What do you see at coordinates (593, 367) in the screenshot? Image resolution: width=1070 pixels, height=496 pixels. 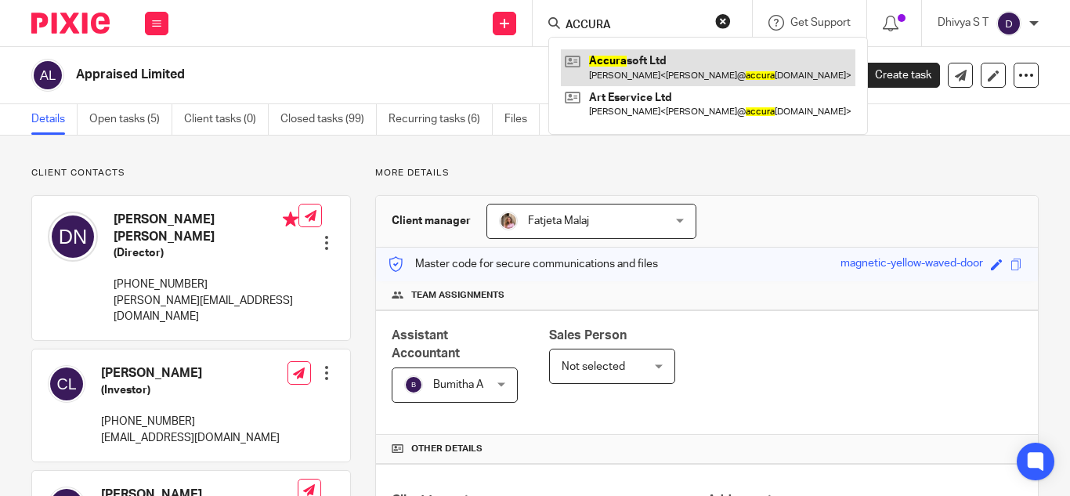 I see `span: Not selected` at bounding box center [593, 367].